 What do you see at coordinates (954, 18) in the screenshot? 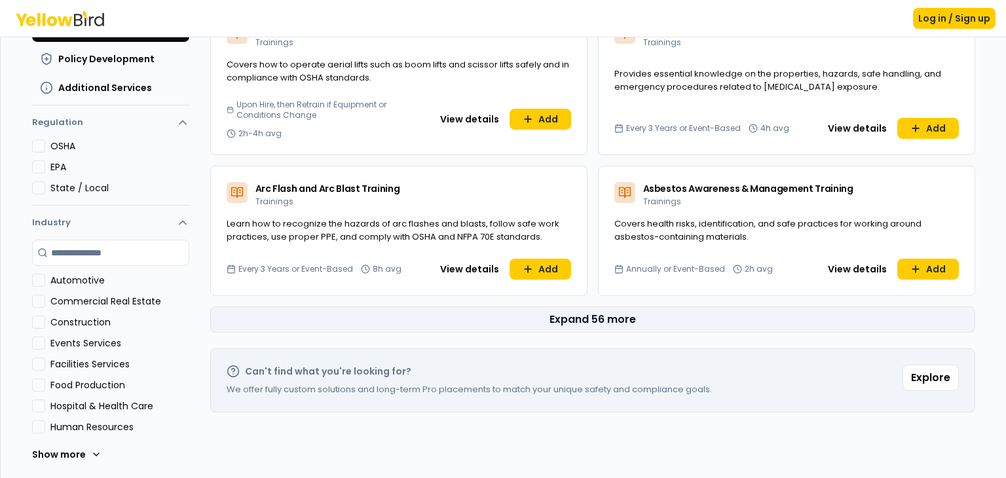
I see `button: Log in / Sign up` at bounding box center [954, 18].